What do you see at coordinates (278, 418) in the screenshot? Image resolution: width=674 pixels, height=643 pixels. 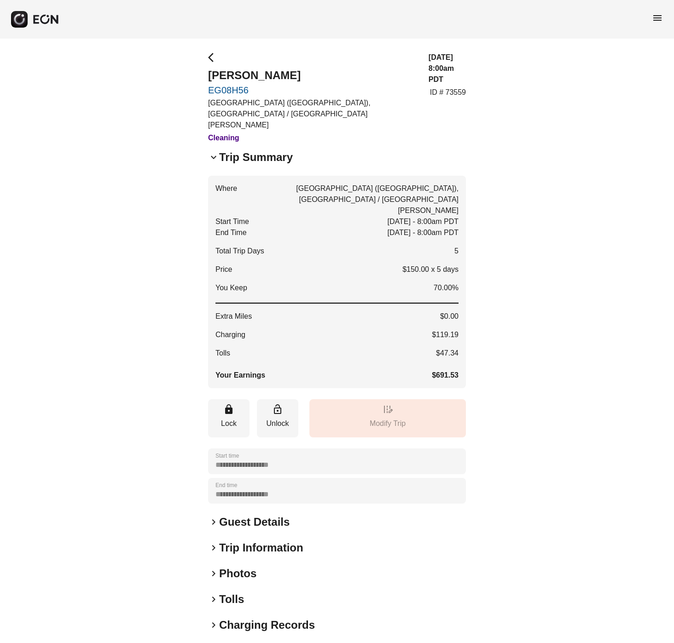 I see `button: Unlock` at bounding box center [278, 418].